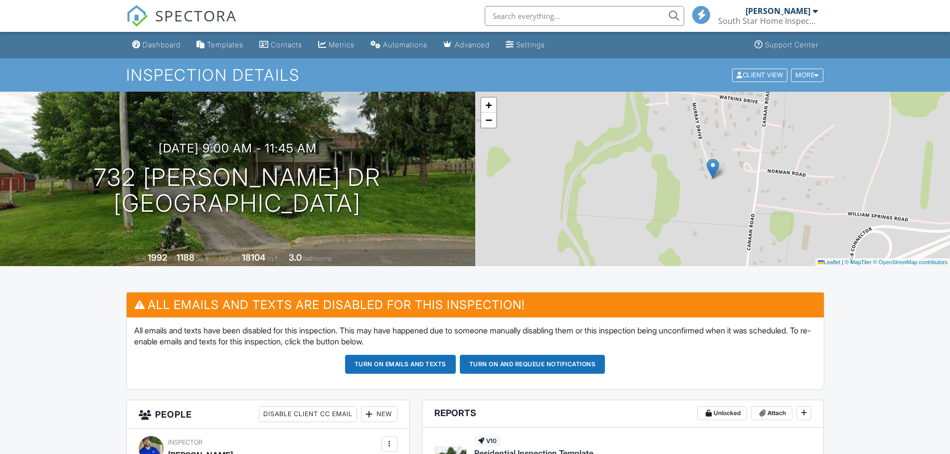 The width and height of the screenshot is (950, 454). Describe the element at coordinates (786, 45) in the screenshot. I see `a: Support Center` at that location.